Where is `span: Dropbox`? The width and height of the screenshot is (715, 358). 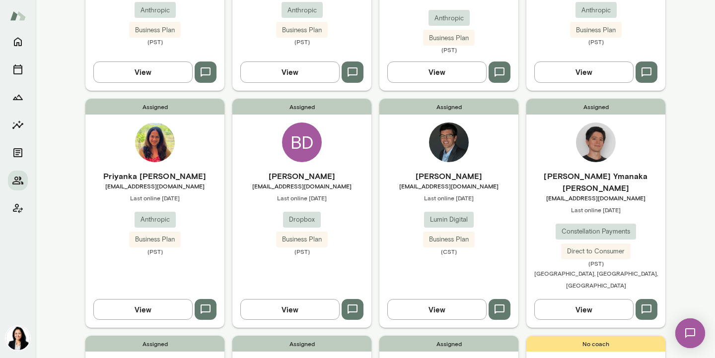
span: Dropbox is located at coordinates (302, 220).